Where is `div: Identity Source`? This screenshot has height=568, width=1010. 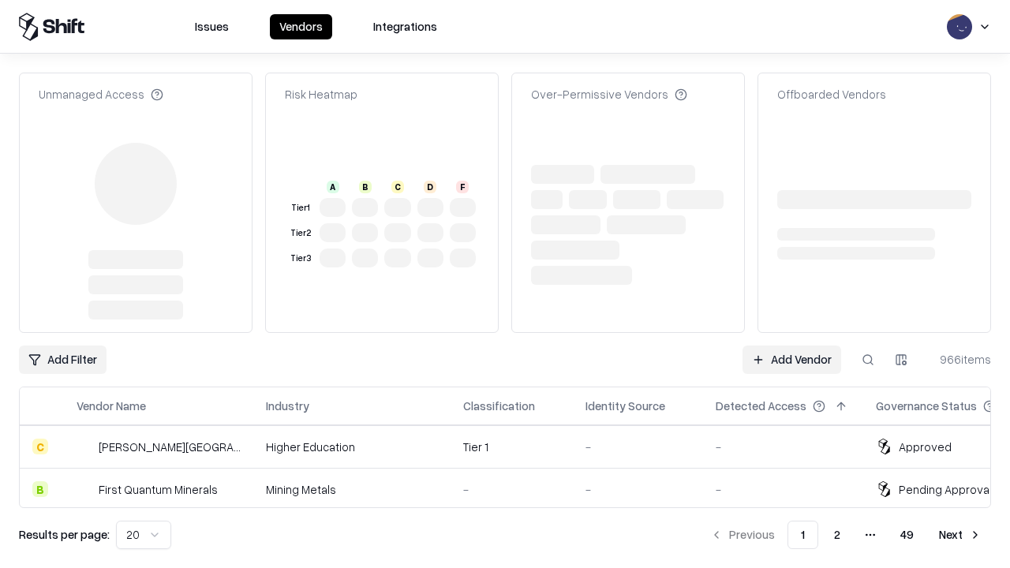 div: Identity Source is located at coordinates (625, 406).